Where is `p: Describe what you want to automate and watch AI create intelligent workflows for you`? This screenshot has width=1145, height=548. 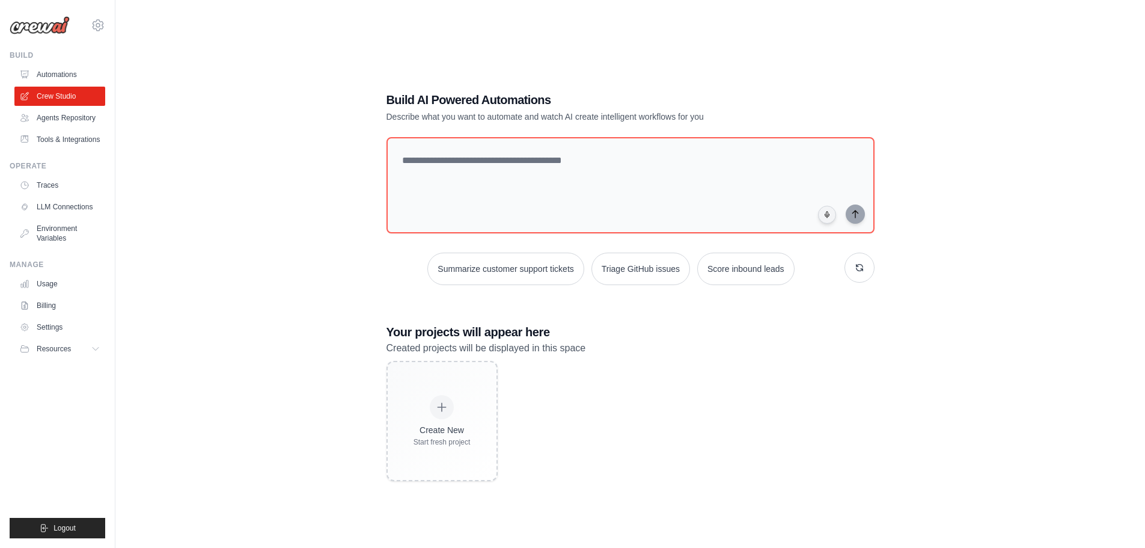
p: Describe what you want to automate and watch AI create intelligent workflows for you is located at coordinates (588, 117).